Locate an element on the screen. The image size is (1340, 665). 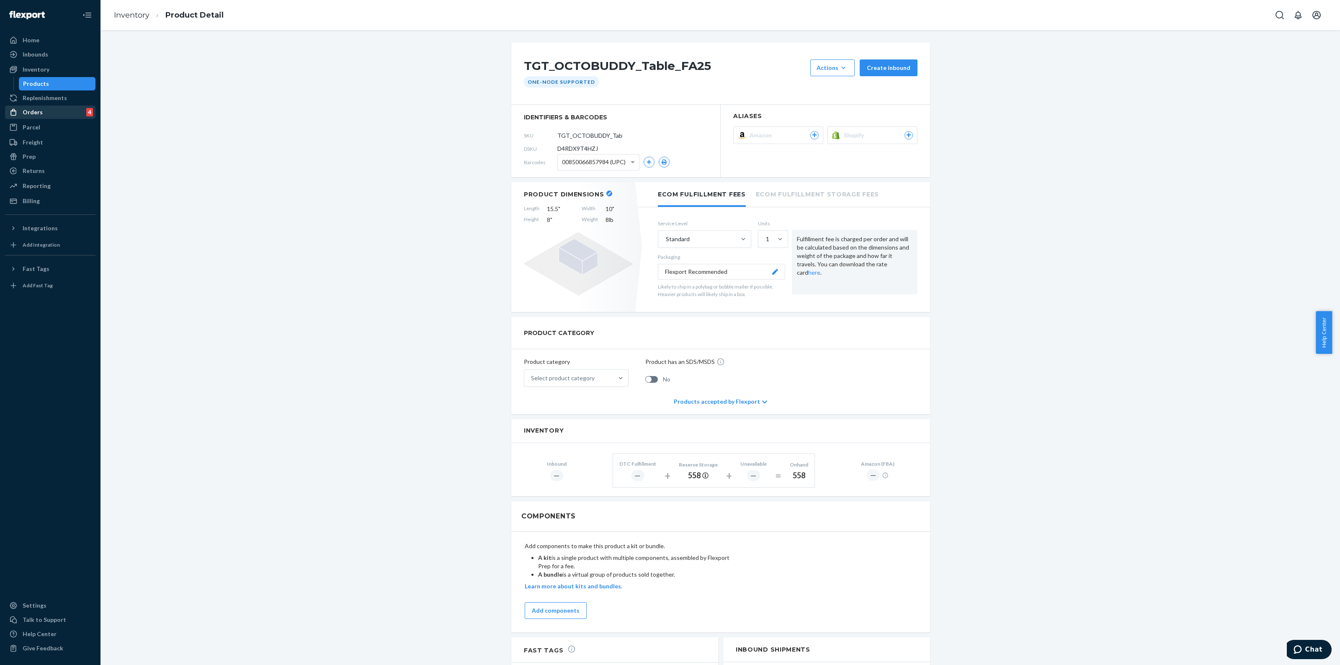
span: 10 is located at coordinates (619, 209).